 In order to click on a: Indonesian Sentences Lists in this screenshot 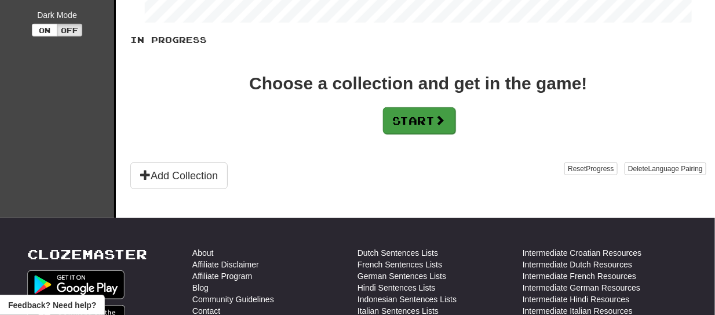, I will do `click(407, 299)`.